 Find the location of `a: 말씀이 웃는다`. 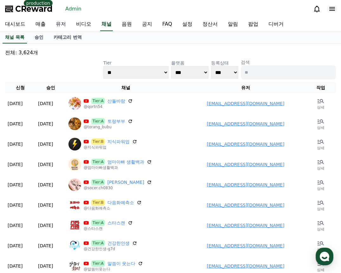

a: 말씀이 웃는다 is located at coordinates (121, 263).